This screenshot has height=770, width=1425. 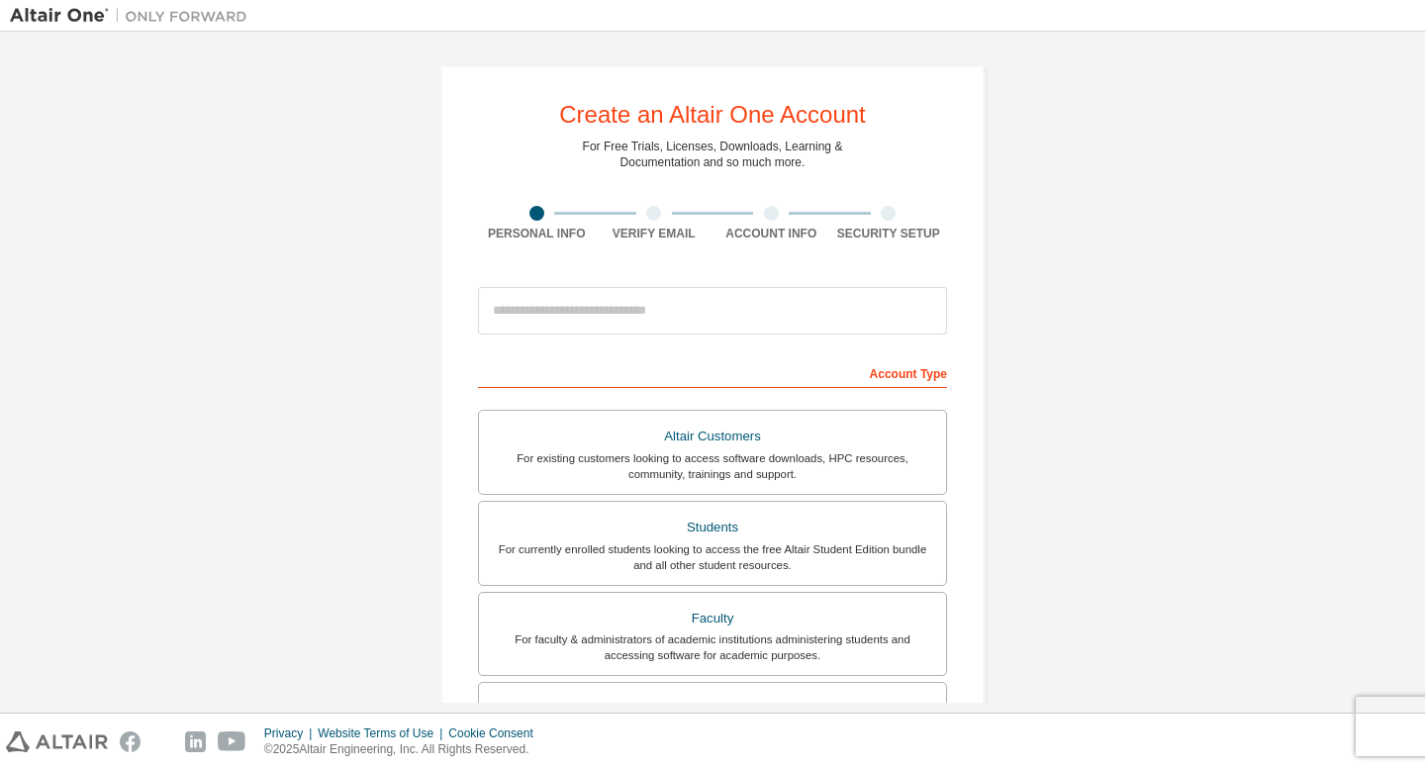 I want to click on img: linkedin.svg, so click(x=195, y=741).